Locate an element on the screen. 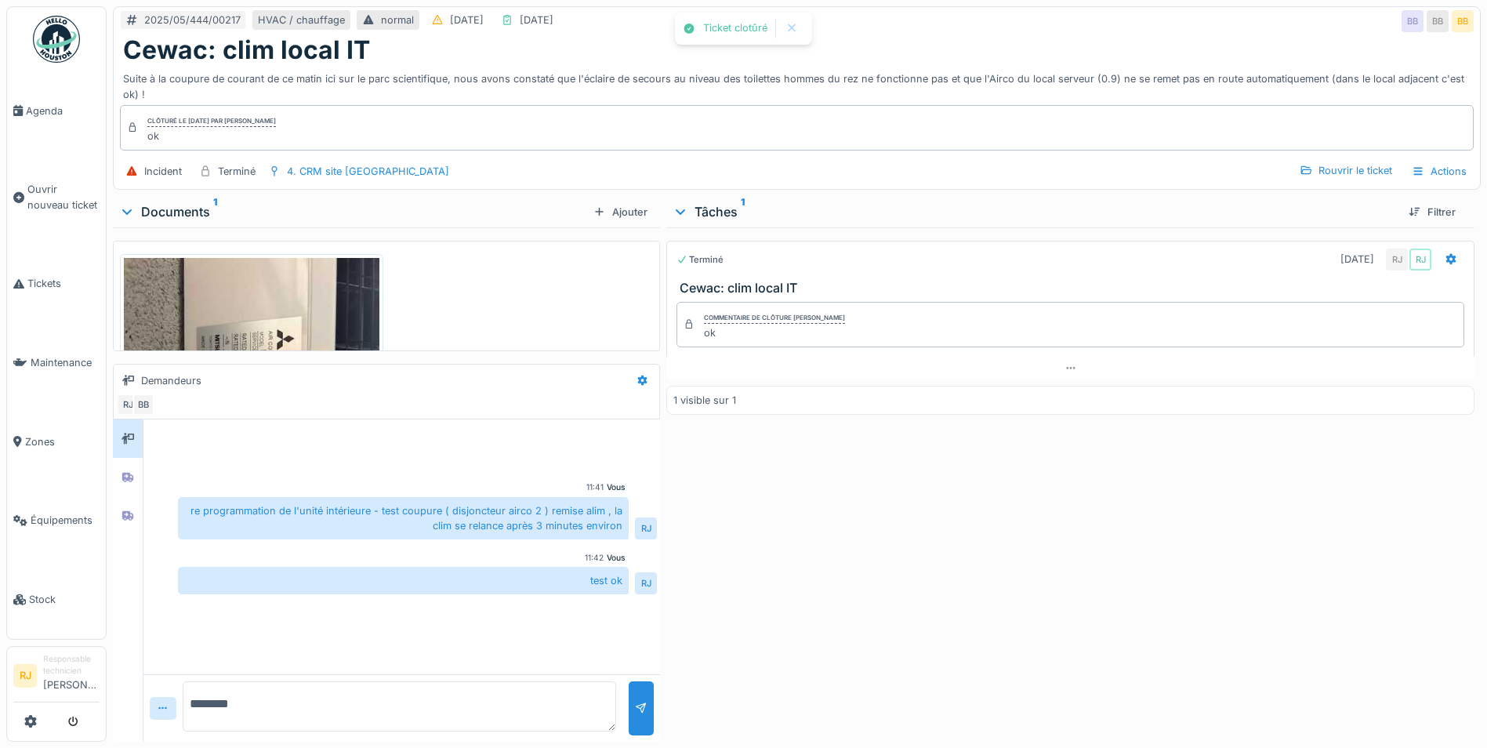 The image size is (1487, 748). div: 11:42 is located at coordinates (594, 557).